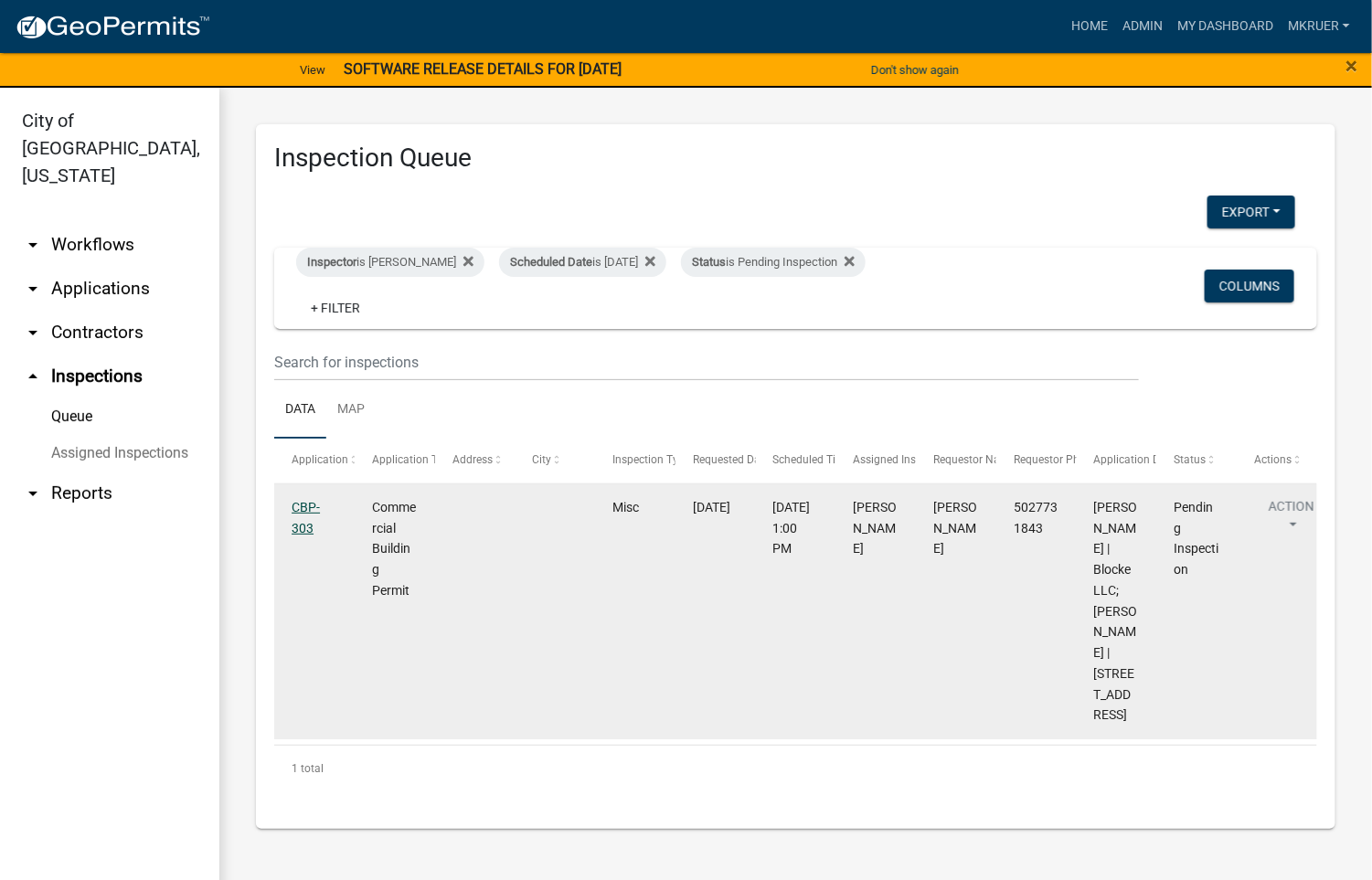 This screenshot has height=880, width=1372. What do you see at coordinates (1272, 460) in the screenshot?
I see `span: Actions` at bounding box center [1272, 460].